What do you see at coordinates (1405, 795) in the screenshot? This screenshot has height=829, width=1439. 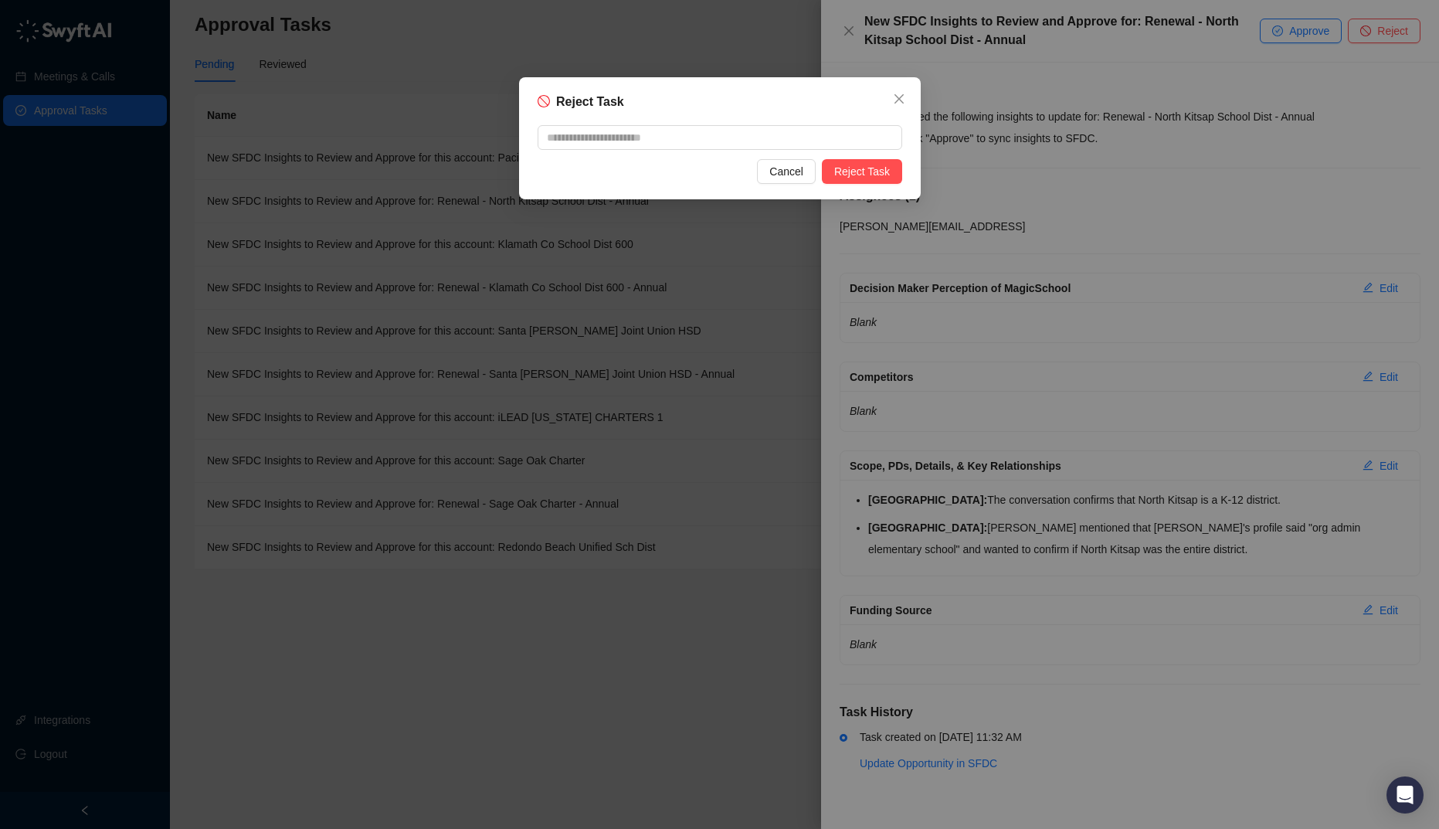 I see `div: Open Intercom Messenger` at bounding box center [1405, 795].